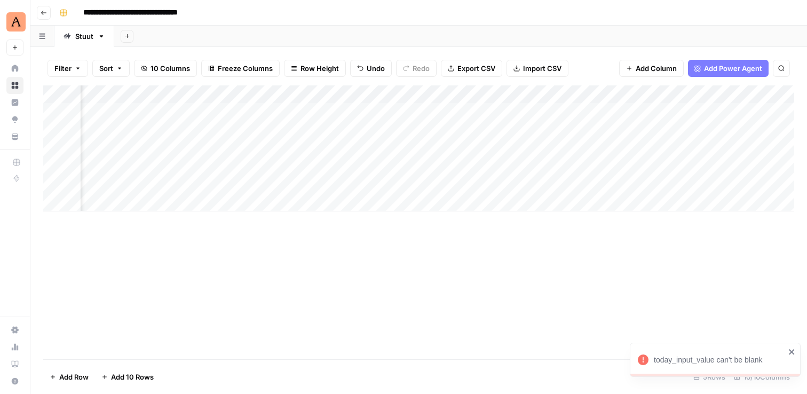 The height and width of the screenshot is (394, 807). What do you see at coordinates (709, 377) in the screenshot?
I see `div: 5 Rows` at bounding box center [709, 377].